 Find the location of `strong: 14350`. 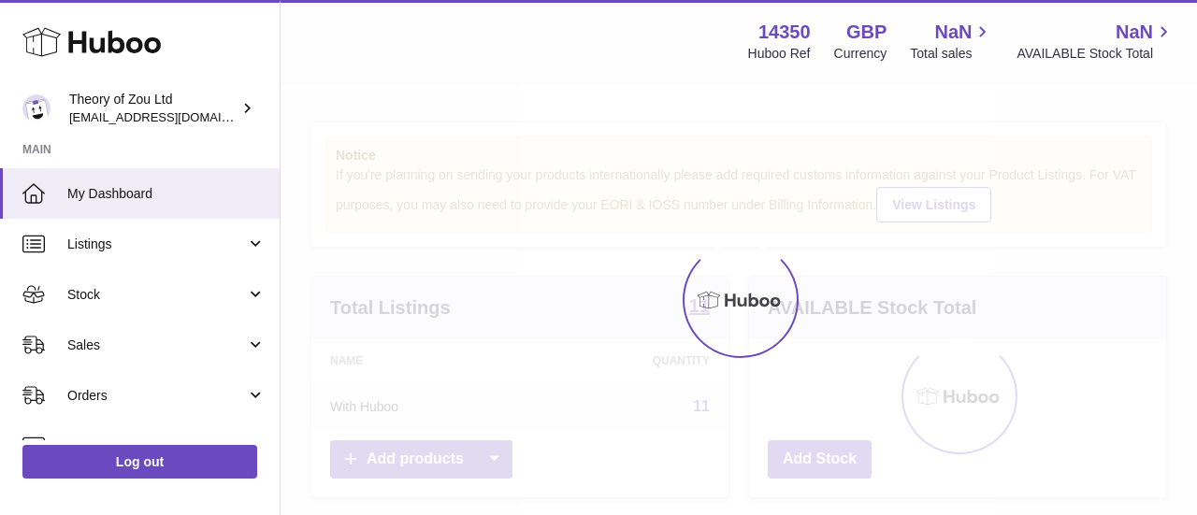

strong: 14350 is located at coordinates (785, 32).